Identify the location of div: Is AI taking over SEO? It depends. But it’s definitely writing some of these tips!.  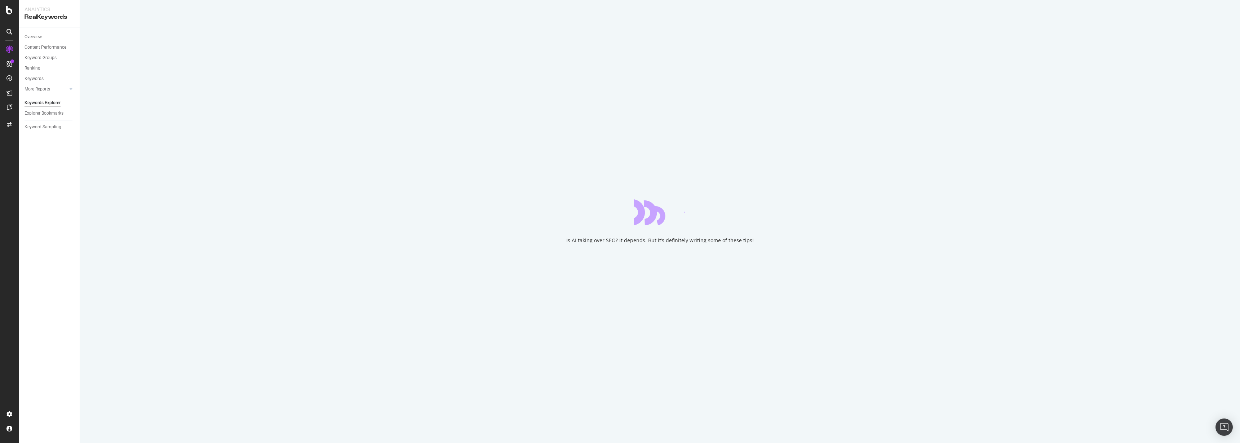
(660, 240).